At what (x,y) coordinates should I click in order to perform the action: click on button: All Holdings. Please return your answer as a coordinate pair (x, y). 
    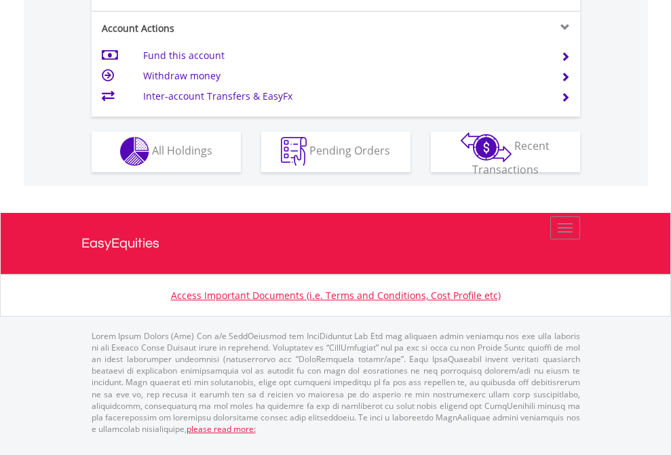
    Looking at the image, I should click on (166, 152).